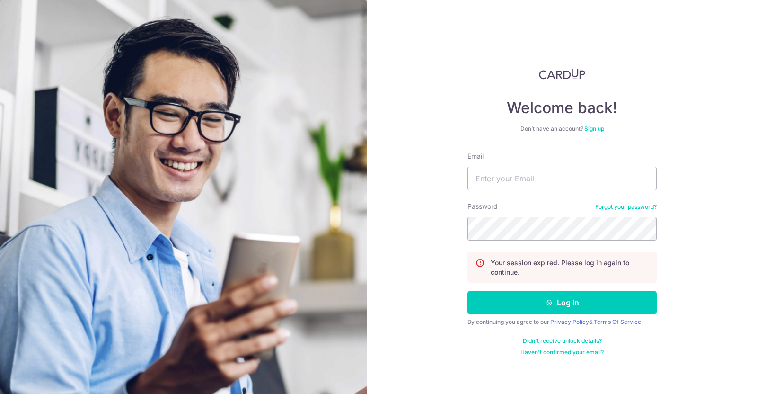 This screenshot has width=757, height=394. What do you see at coordinates (562, 322) in the screenshot?
I see `div: By continuing you agree to our &` at bounding box center [562, 322].